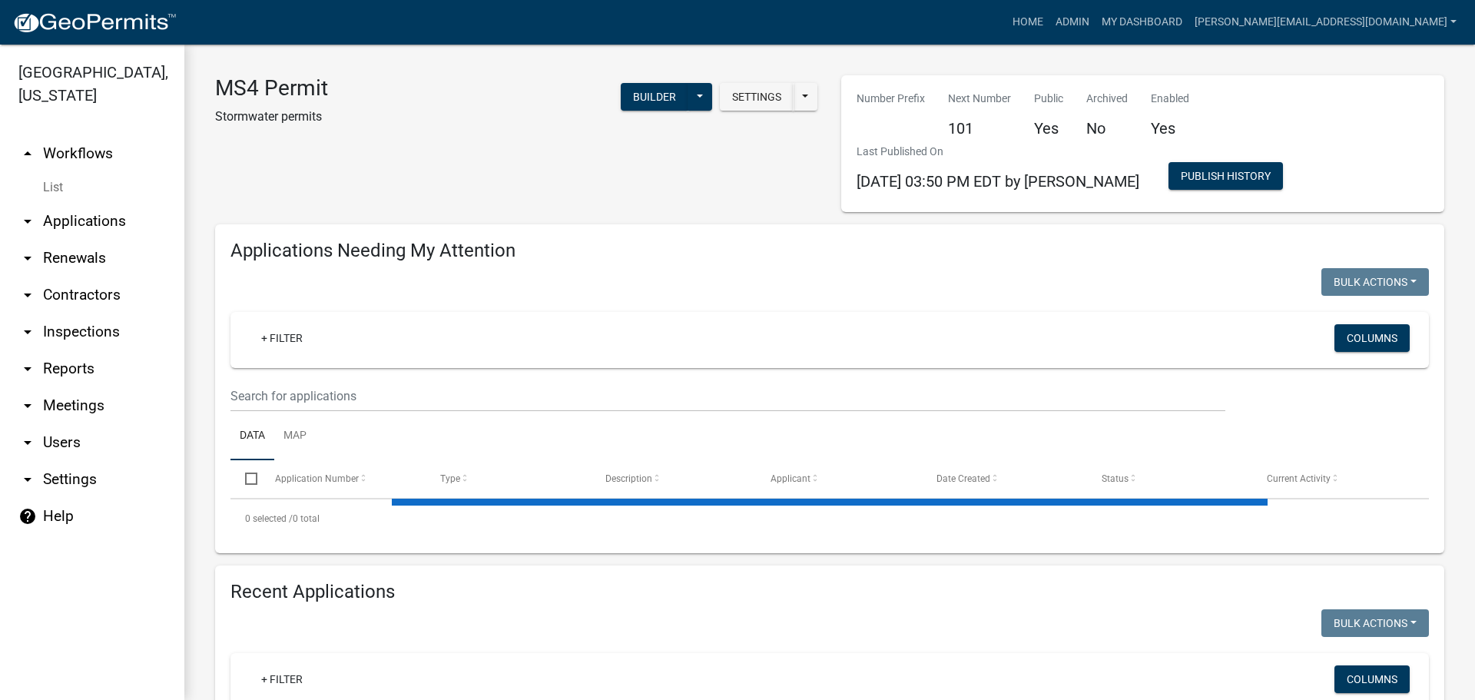  Describe the element at coordinates (1170, 98) in the screenshot. I see `p: Enabled` at that location.